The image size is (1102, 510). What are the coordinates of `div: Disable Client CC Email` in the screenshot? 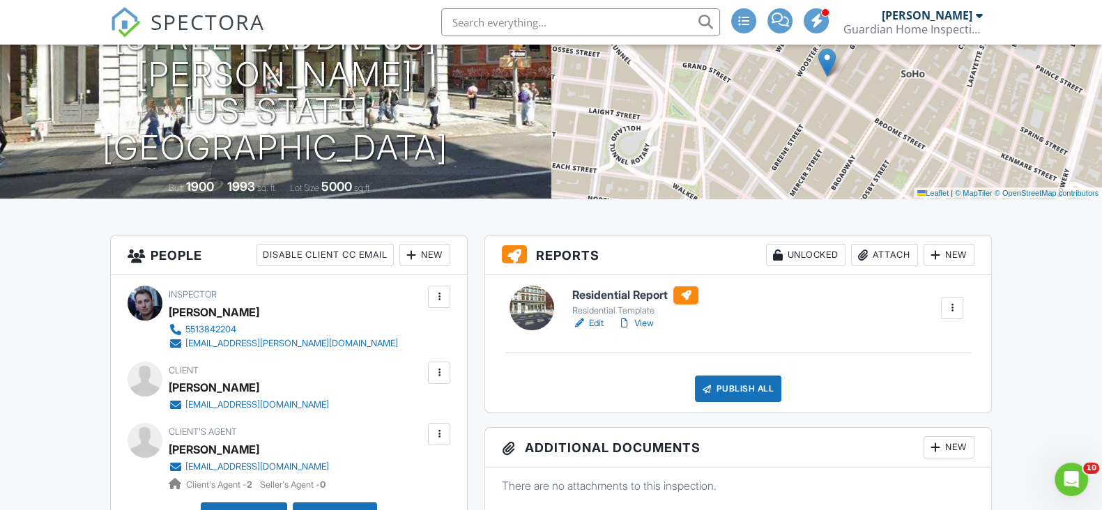 It's located at (325, 255).